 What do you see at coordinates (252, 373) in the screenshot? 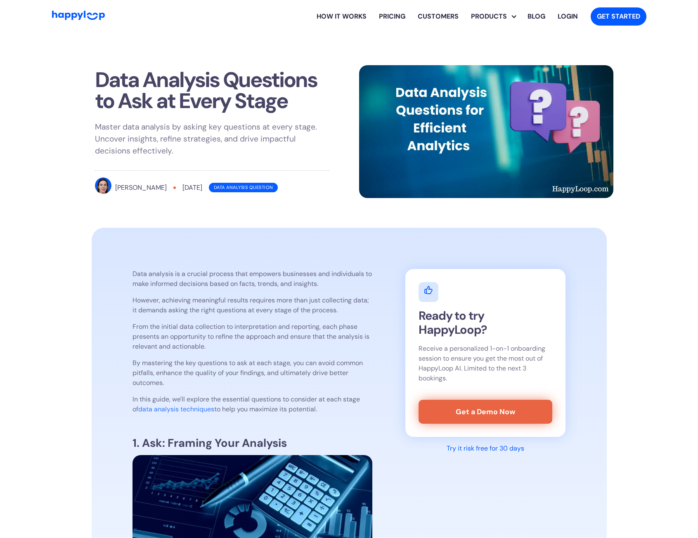
I see `p: By mastering the key questions to ask at each stage, you can avoid common pitfalls, enhance the q...` at bounding box center [252, 373].